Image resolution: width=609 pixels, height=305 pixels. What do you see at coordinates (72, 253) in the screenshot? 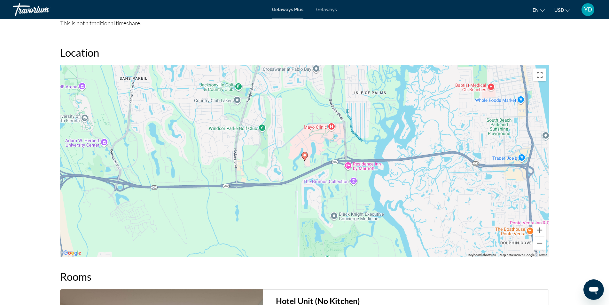
I see `img: Google` at bounding box center [72, 253].